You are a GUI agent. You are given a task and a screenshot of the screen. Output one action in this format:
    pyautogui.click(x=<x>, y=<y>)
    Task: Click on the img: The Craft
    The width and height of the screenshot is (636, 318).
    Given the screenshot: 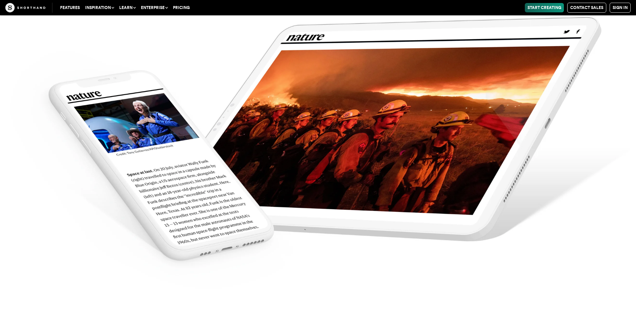 What is the action you would take?
    pyautogui.click(x=25, y=8)
    